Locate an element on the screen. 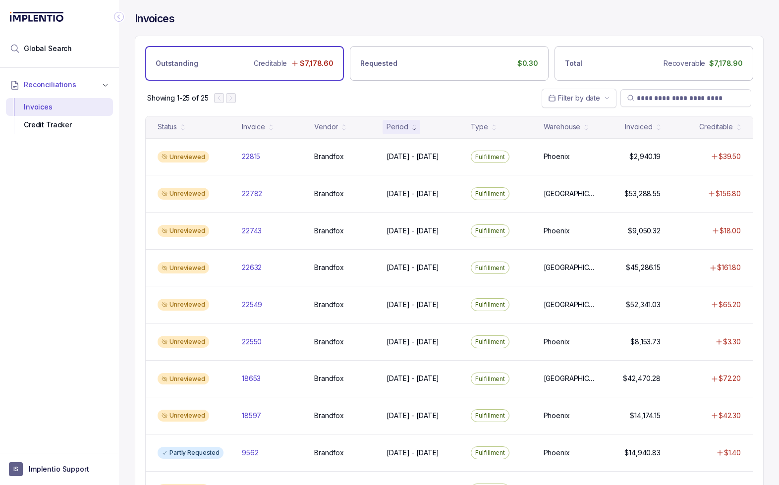 The width and height of the screenshot is (779, 485). p: $52,341.03 is located at coordinates (643, 305).